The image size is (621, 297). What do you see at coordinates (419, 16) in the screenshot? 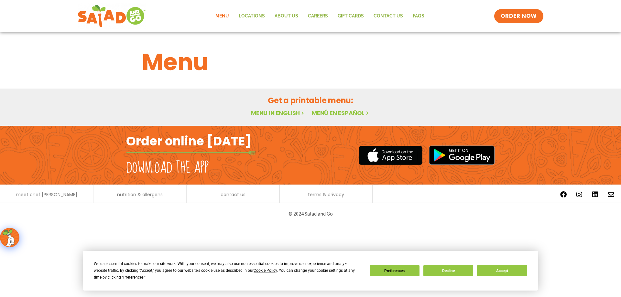
I see `a: FAQs` at bounding box center [419, 16].